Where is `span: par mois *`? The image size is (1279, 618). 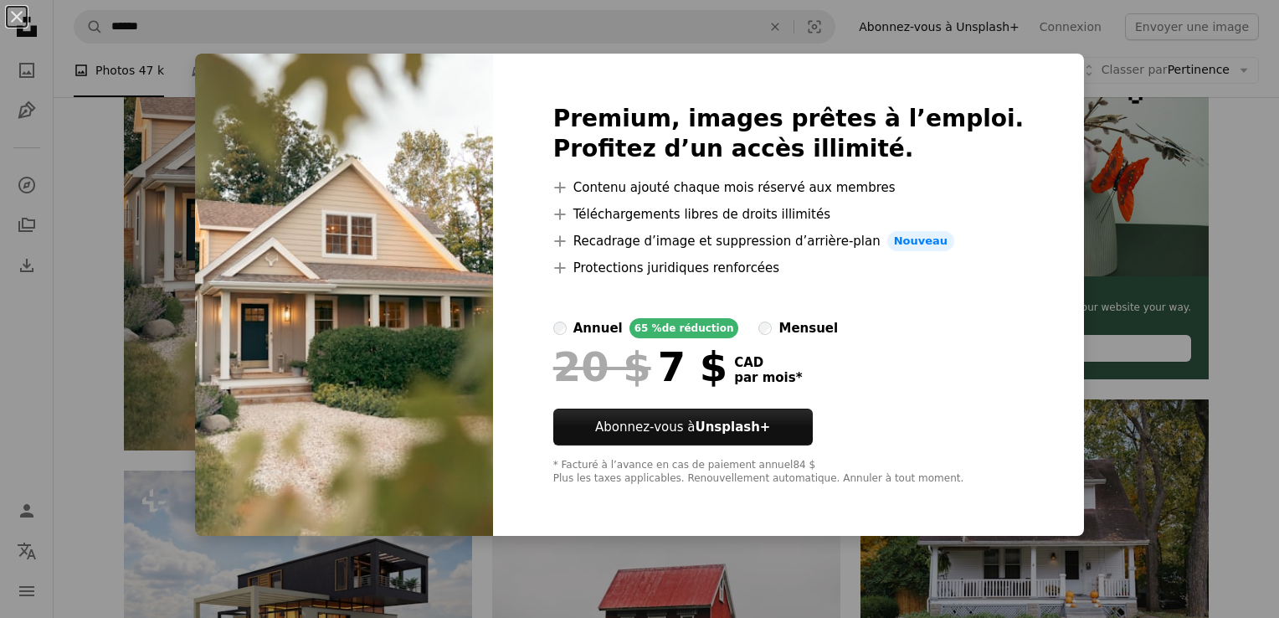 span: par mois * is located at coordinates (767, 377).